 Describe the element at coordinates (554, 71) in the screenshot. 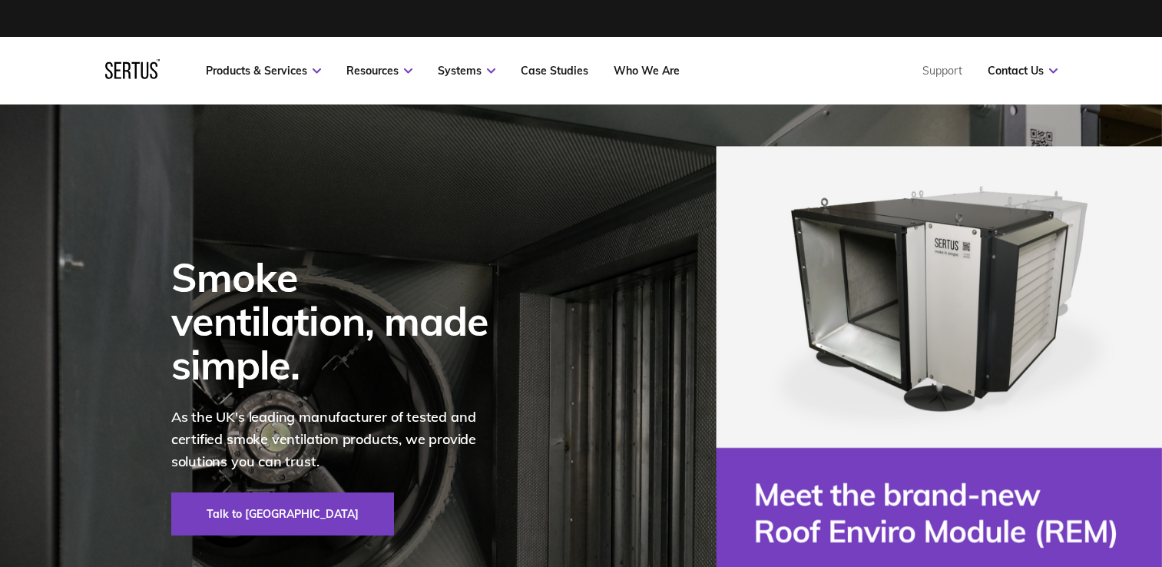

I see `a: Case Studies` at that location.